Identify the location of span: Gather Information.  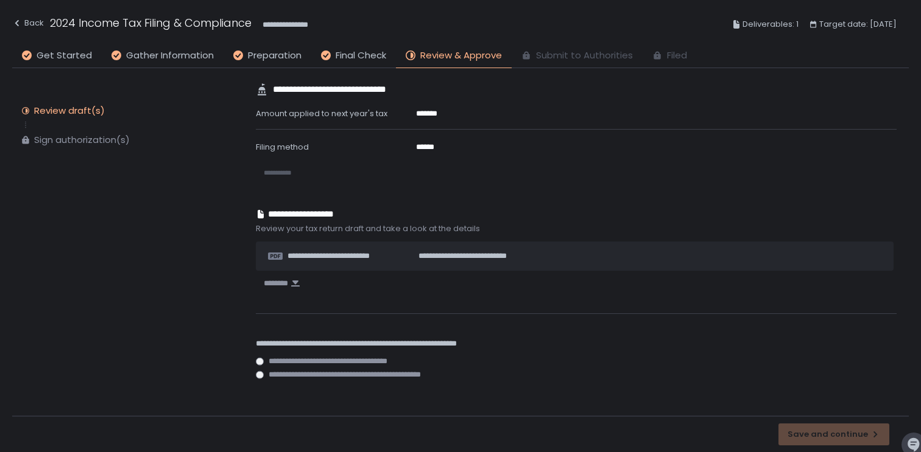
(170, 55).